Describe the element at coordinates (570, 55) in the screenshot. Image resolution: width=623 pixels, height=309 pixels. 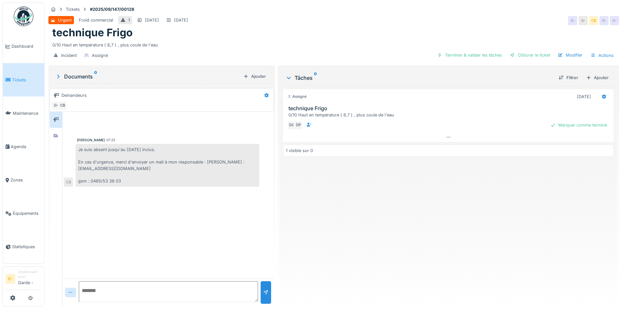
I see `div: Modifier` at that location.